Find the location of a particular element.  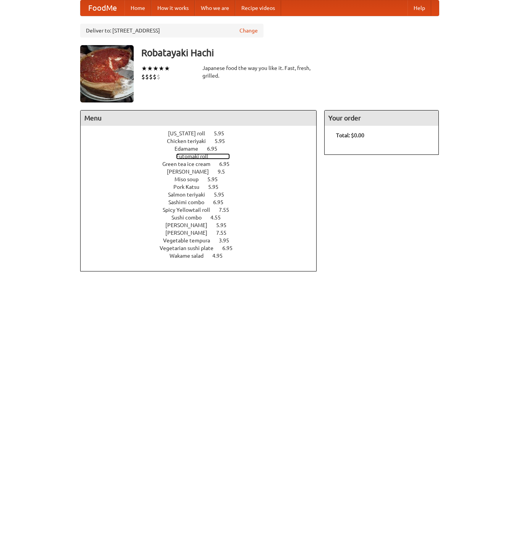

span: Vegetarian sushi plate is located at coordinates (190, 248).